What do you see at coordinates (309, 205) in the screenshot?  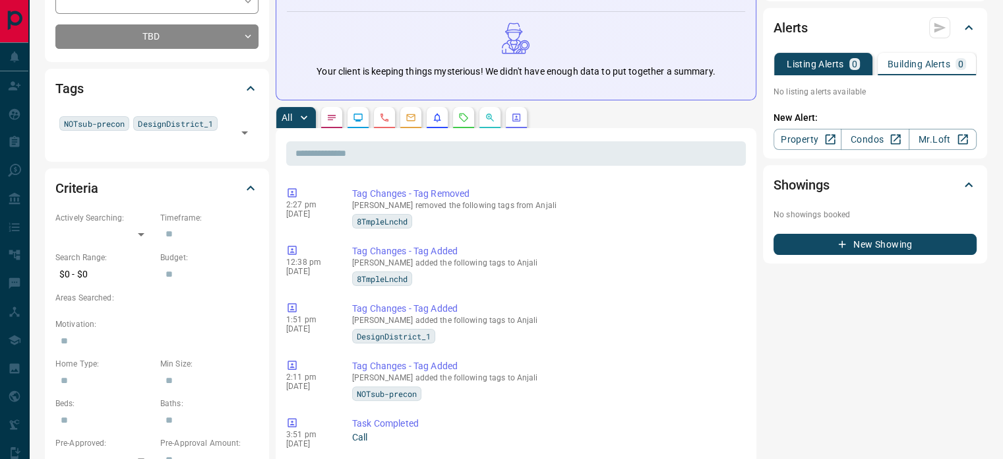 I see `p: 2:27 pm` at bounding box center [309, 205].